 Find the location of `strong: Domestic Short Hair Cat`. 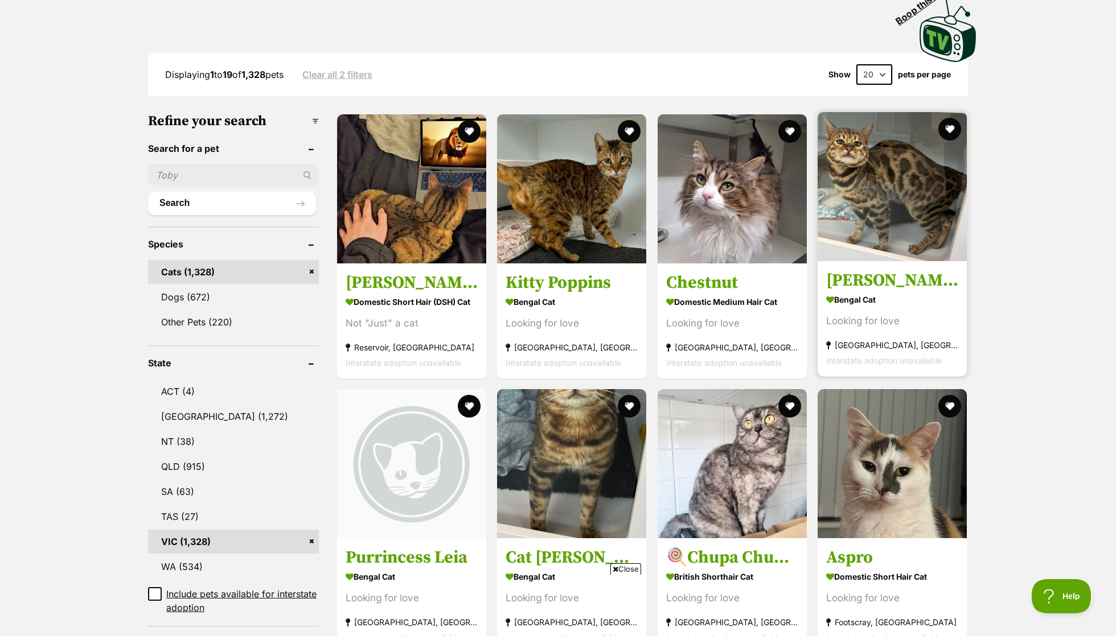

strong: Domestic Short Hair Cat is located at coordinates (892, 577).